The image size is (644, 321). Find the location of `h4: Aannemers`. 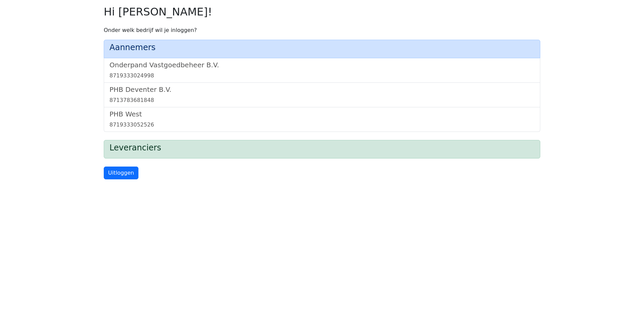

h4: Aannemers is located at coordinates (322, 47).